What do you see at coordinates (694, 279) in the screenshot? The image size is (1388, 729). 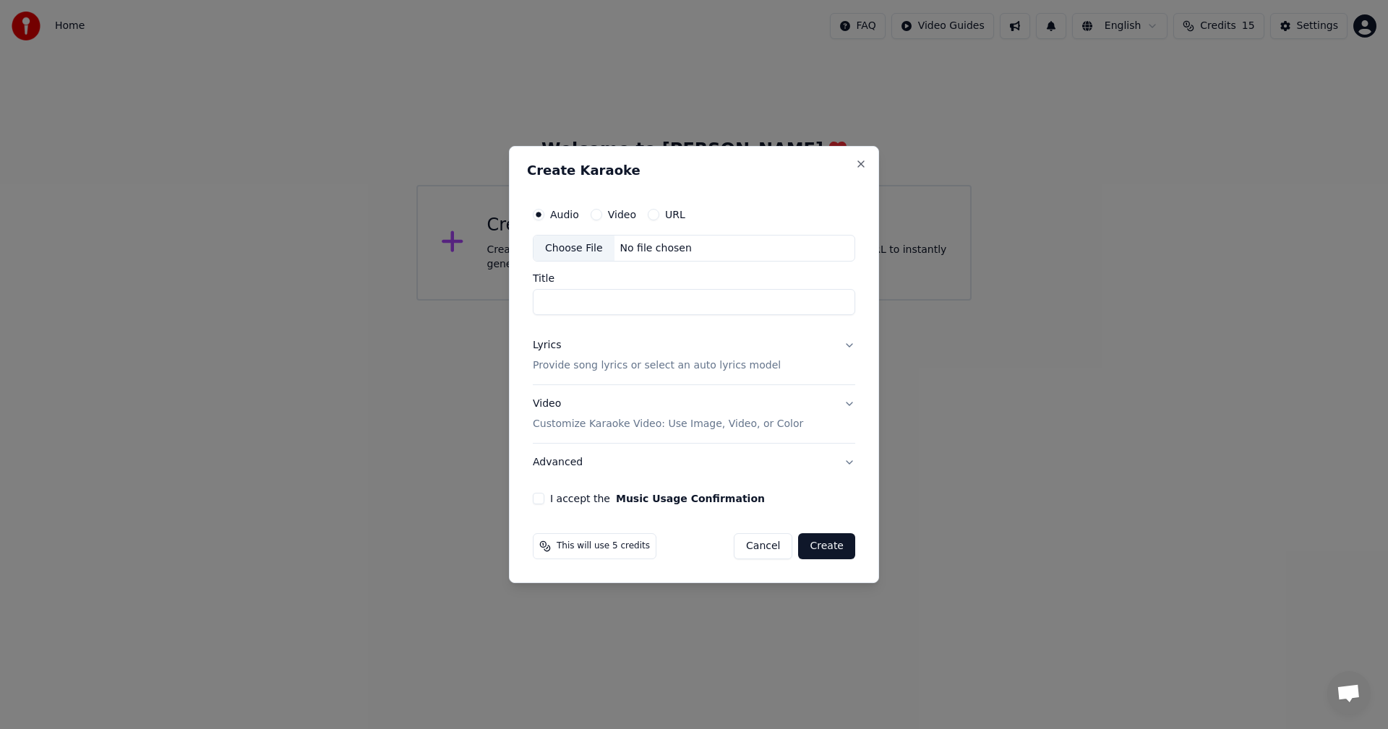 I see `label: Title` at bounding box center [694, 279].